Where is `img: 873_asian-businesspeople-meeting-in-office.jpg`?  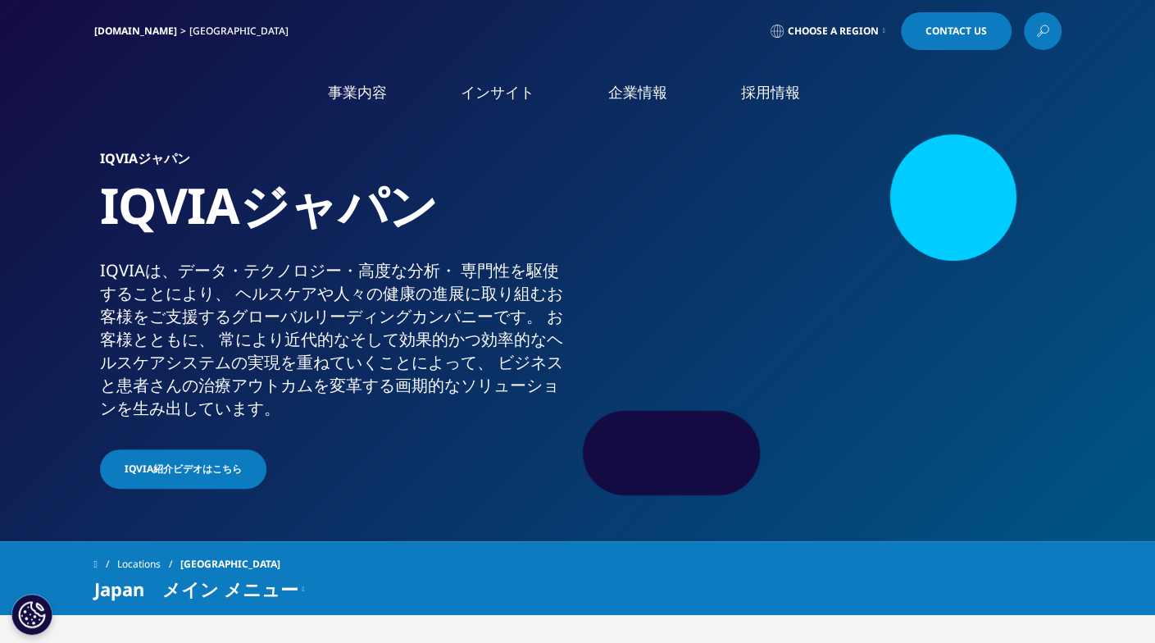
img: 873_asian-businesspeople-meeting-in-office.jpg is located at coordinates (835, 316).